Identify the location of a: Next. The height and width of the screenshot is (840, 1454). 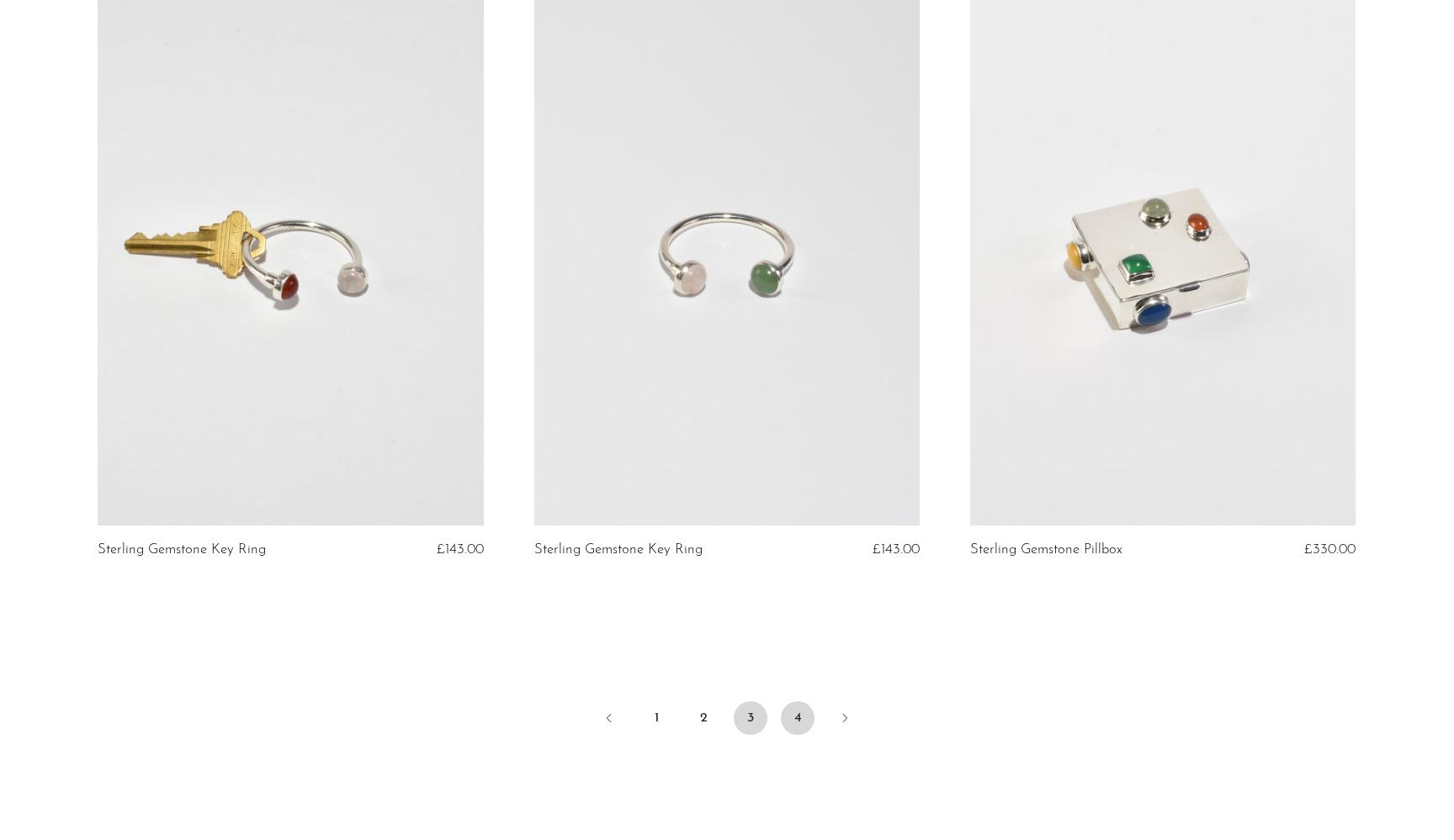
(844, 720).